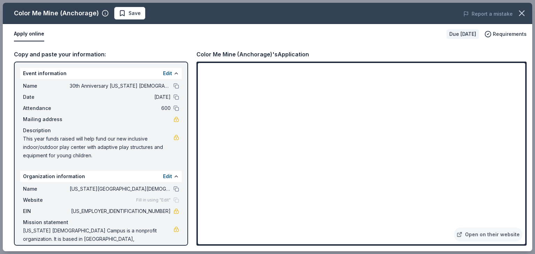 The height and width of the screenshot is (254, 535). Describe the element at coordinates (488, 14) in the screenshot. I see `button: Report a mistake` at that location.